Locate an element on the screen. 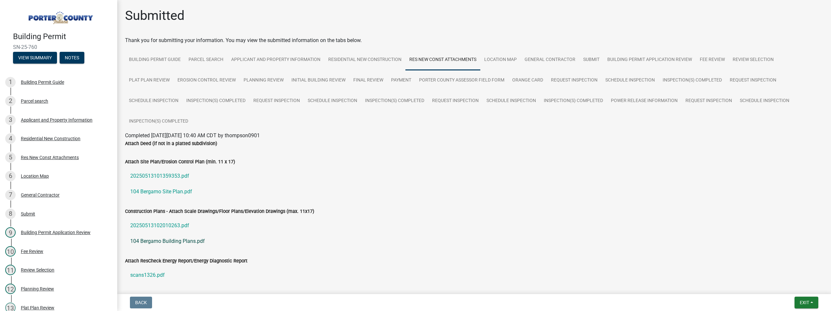 The width and height of the screenshot is (831, 311). a: Erosion Control Review is located at coordinates (207, 80).